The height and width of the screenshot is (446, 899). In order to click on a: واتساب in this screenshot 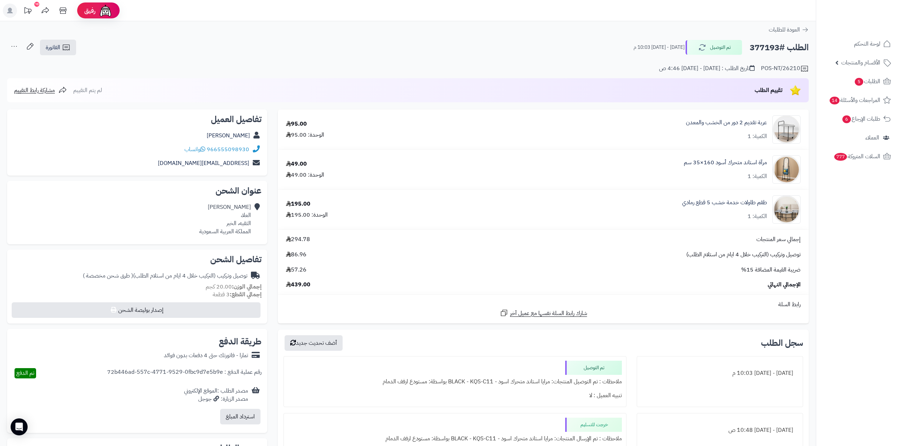, I will do `click(195, 149)`.